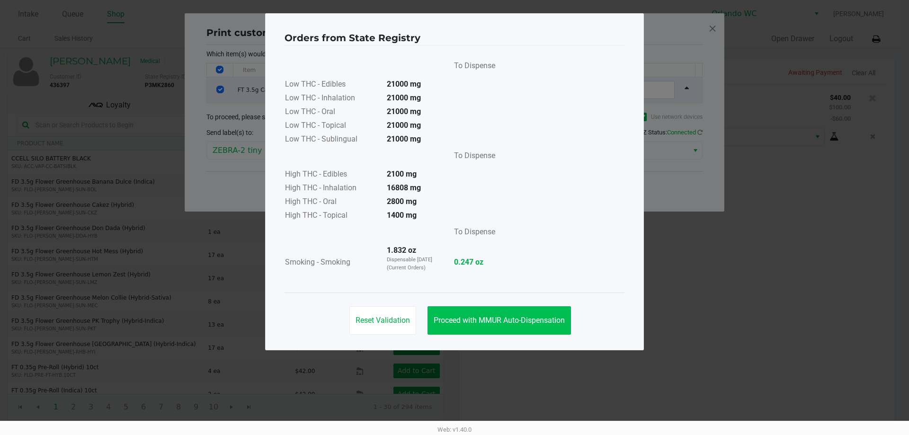 The width and height of the screenshot is (909, 435). Describe the element at coordinates (332, 126) in the screenshot. I see `td: Low THC - Topical` at that location.